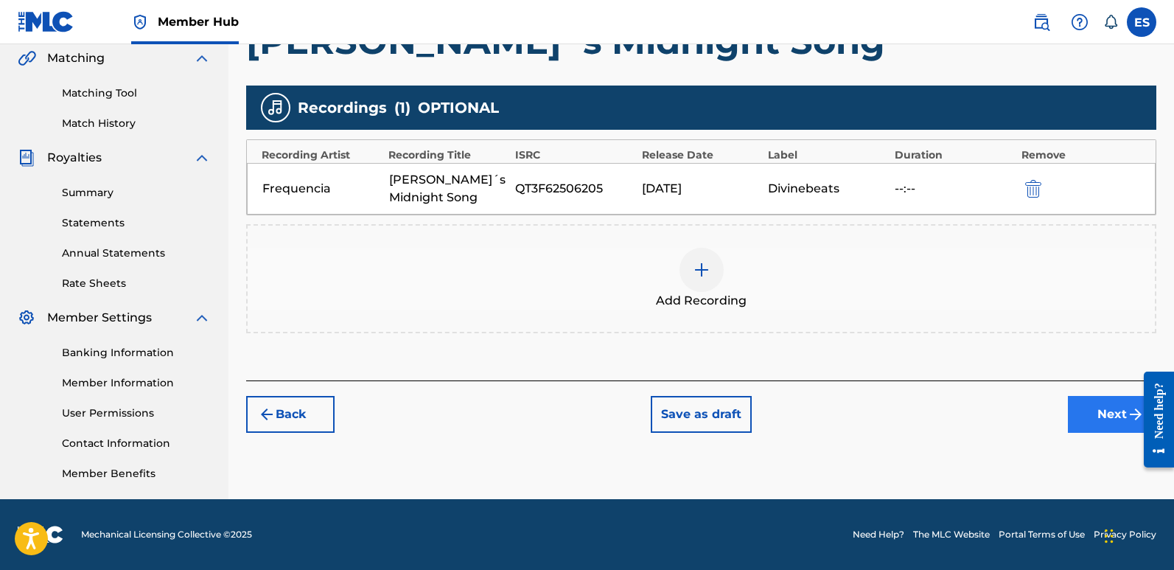  What do you see at coordinates (1110, 536) in the screenshot?
I see `div: Ziehen` at bounding box center [1110, 536].